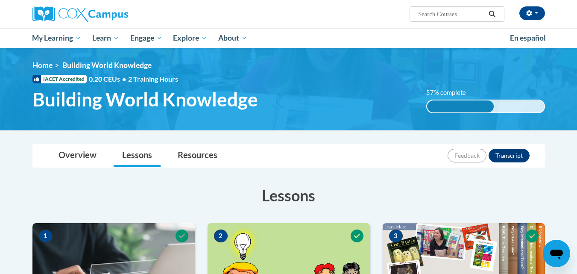 The image size is (577, 274). I want to click on div: Main menu, so click(289, 38).